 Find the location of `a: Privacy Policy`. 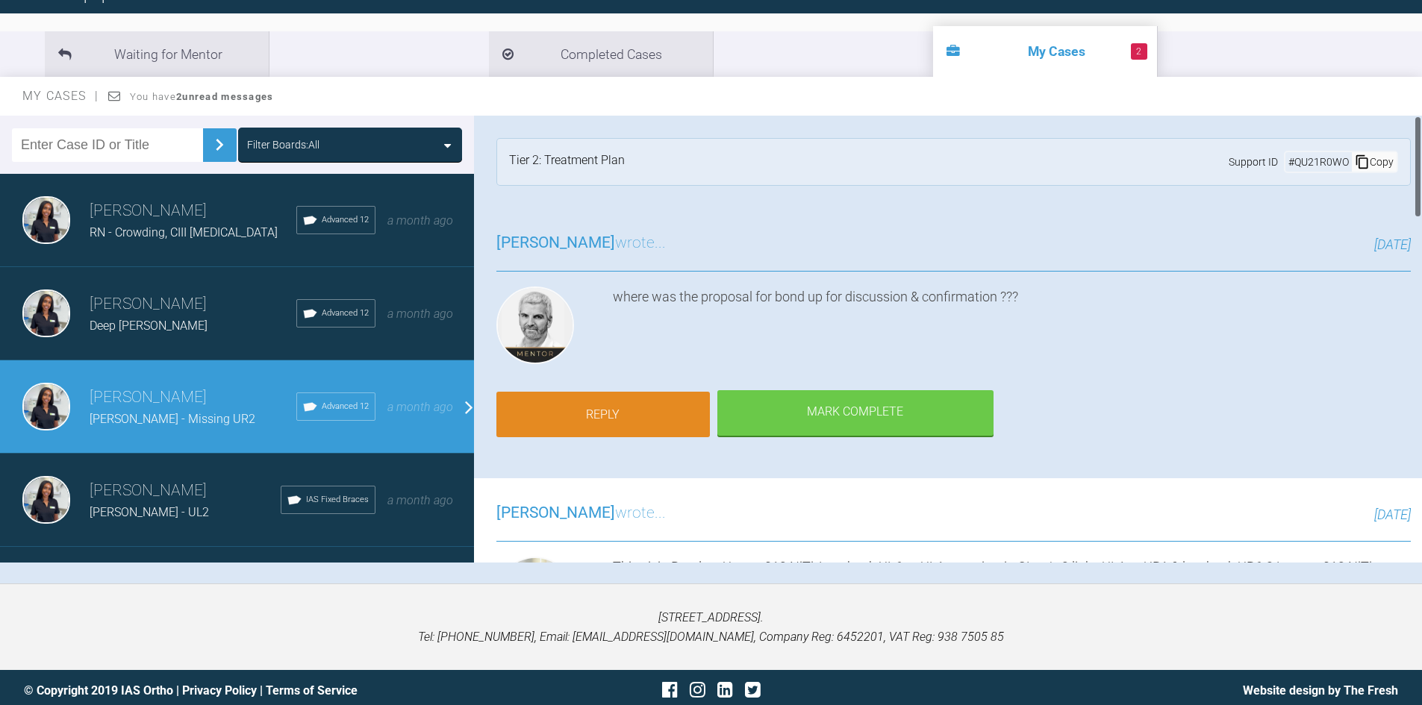

a: Privacy Policy is located at coordinates (219, 690).